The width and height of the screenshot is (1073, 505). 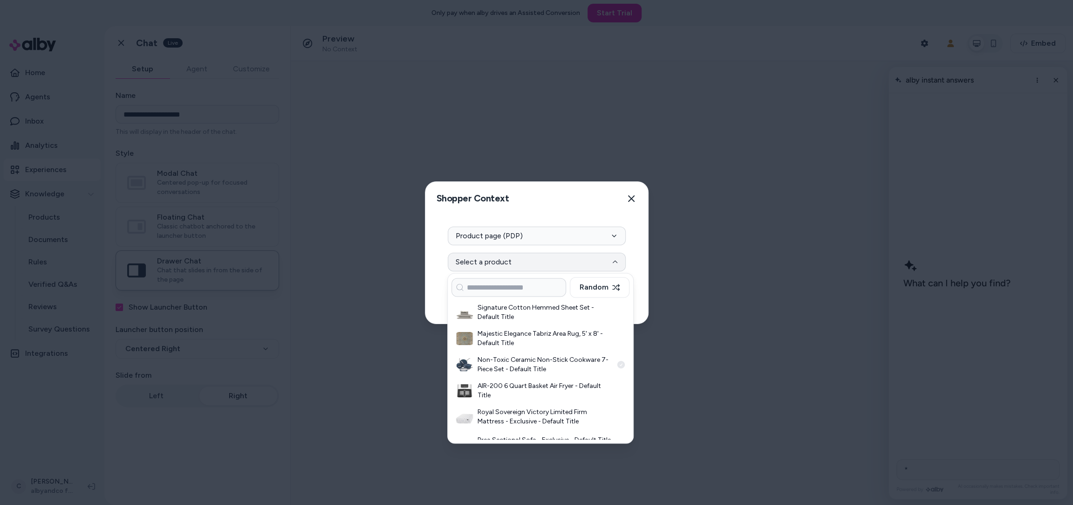 What do you see at coordinates (537, 262) in the screenshot?
I see `button: Select a product` at bounding box center [537, 262].